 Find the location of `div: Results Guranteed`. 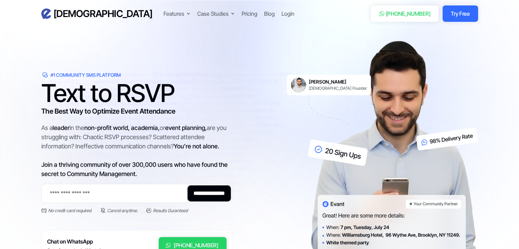

div: Results Guranteed is located at coordinates (170, 211).